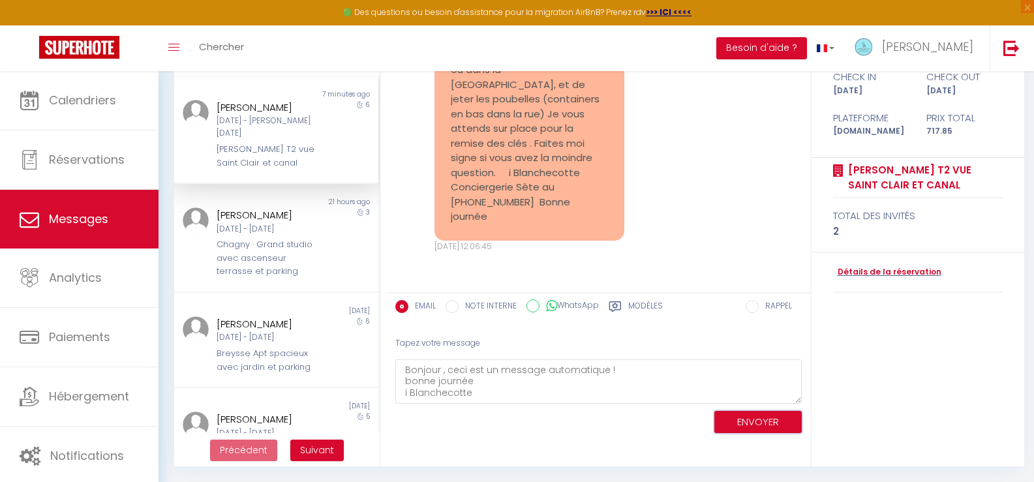  I want to click on div: Tapez votre message, so click(598, 343).